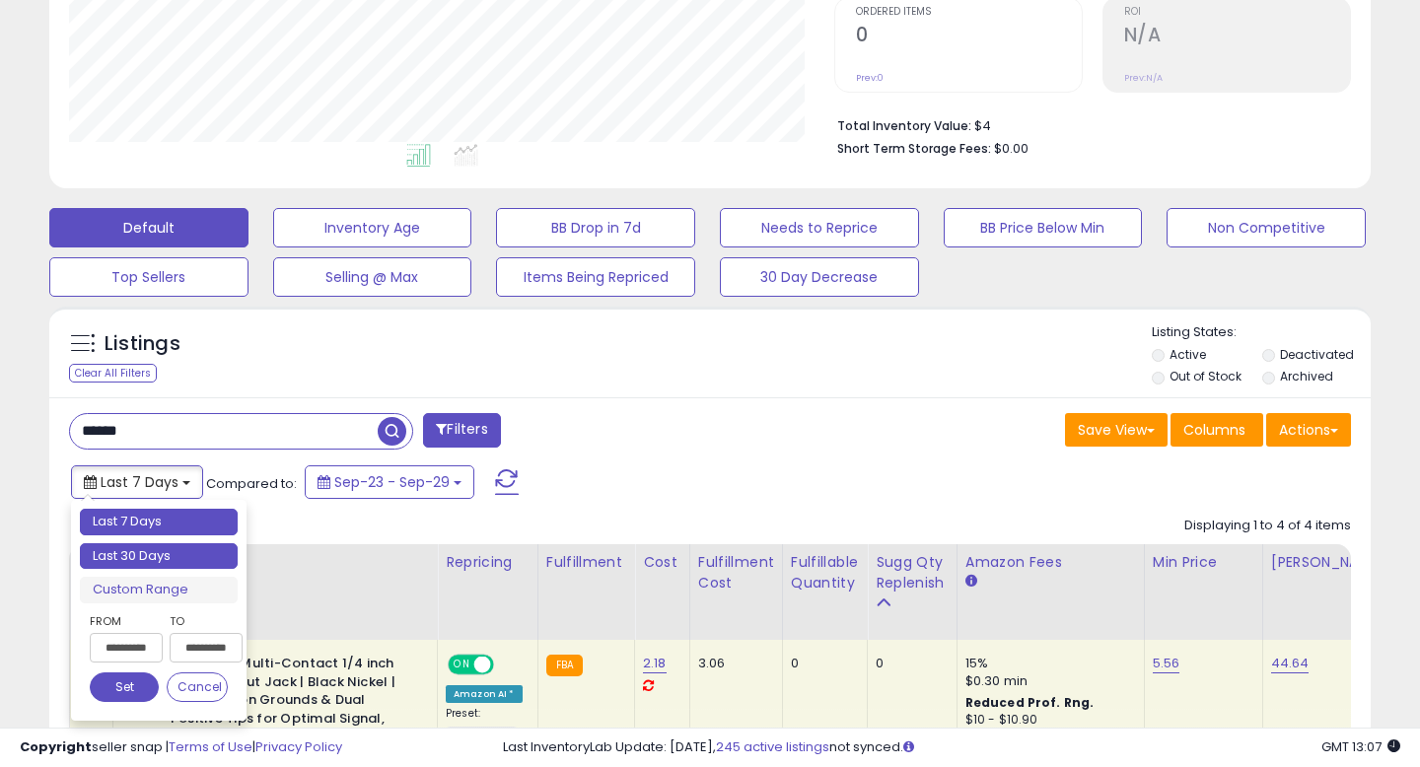  I want to click on button: Inventory Age, so click(373, 228).